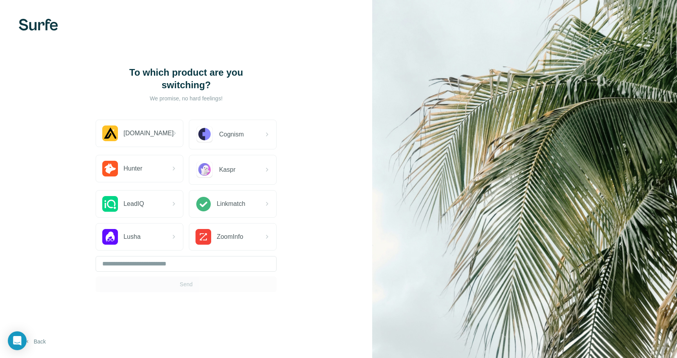  What do you see at coordinates (203, 204) in the screenshot?
I see `img: Linkmatch Logo` at bounding box center [203, 204].